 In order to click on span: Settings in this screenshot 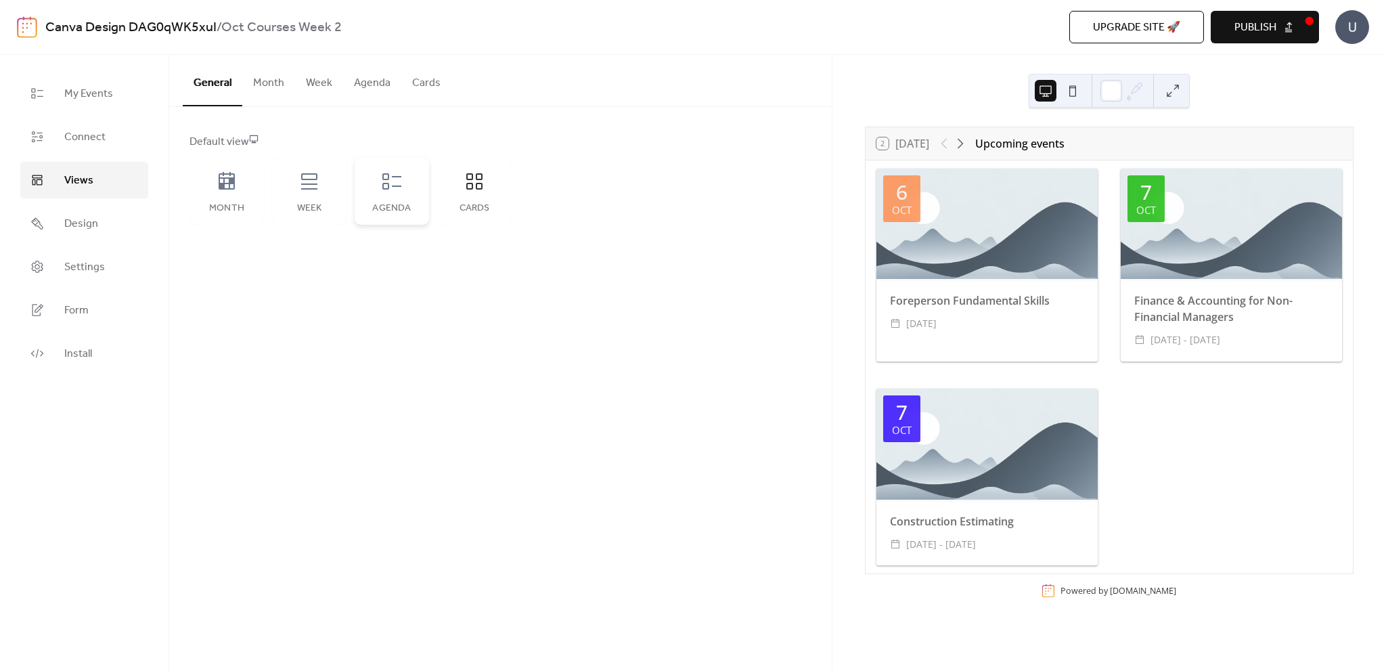, I will do `click(85, 267)`.